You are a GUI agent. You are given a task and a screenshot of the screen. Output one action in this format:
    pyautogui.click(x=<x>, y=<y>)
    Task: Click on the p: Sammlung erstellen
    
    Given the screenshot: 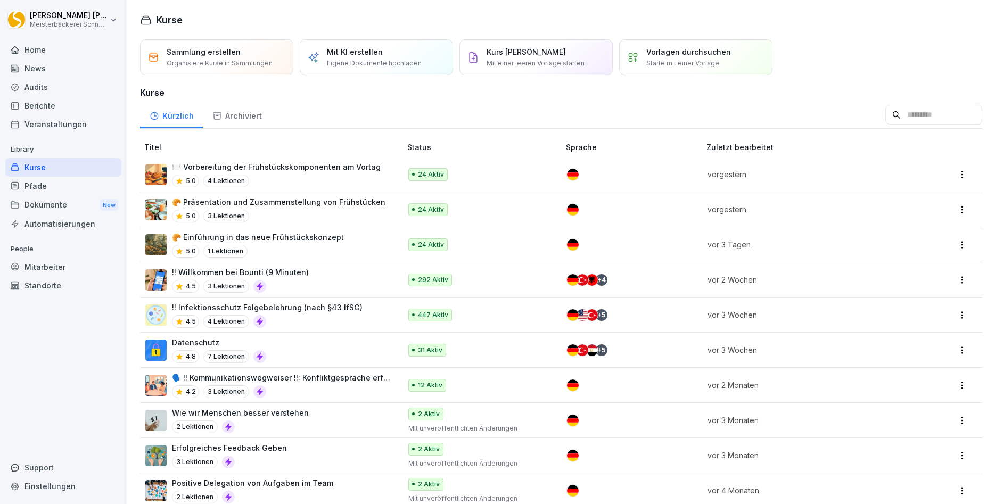 What is the action you would take?
    pyautogui.click(x=203, y=52)
    